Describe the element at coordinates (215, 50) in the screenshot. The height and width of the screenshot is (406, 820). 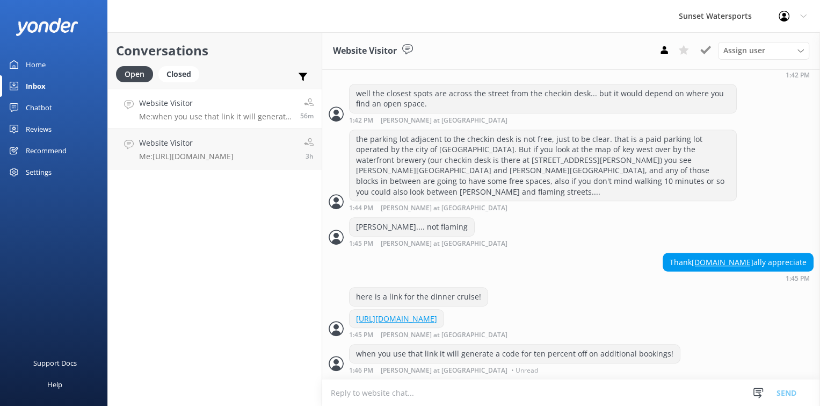
I see `h2: Conversations` at that location.